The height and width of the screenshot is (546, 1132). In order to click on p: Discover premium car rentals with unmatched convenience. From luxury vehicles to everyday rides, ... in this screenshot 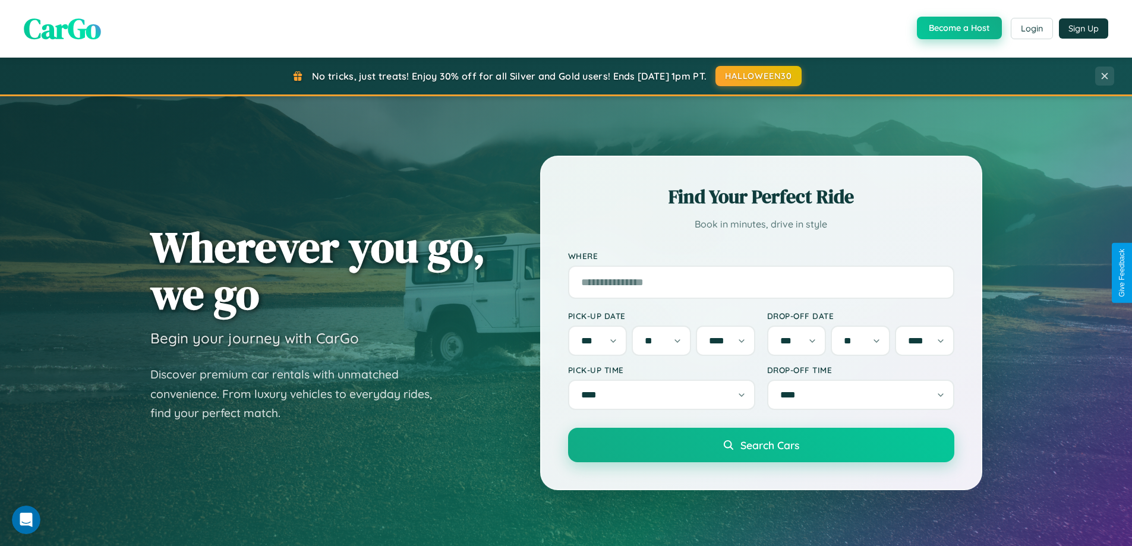, I will do `click(299, 394)`.